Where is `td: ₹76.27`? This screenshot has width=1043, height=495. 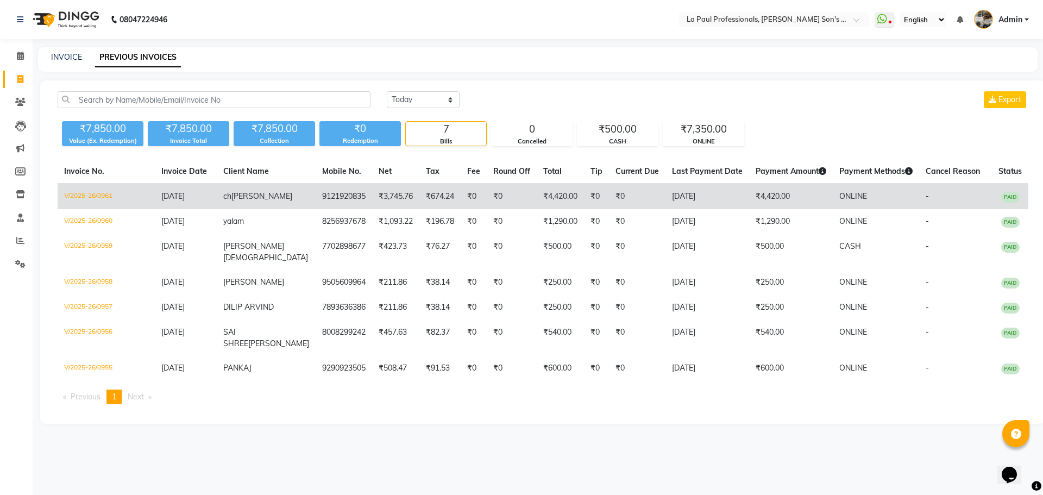
td: ₹76.27 is located at coordinates (440, 252).